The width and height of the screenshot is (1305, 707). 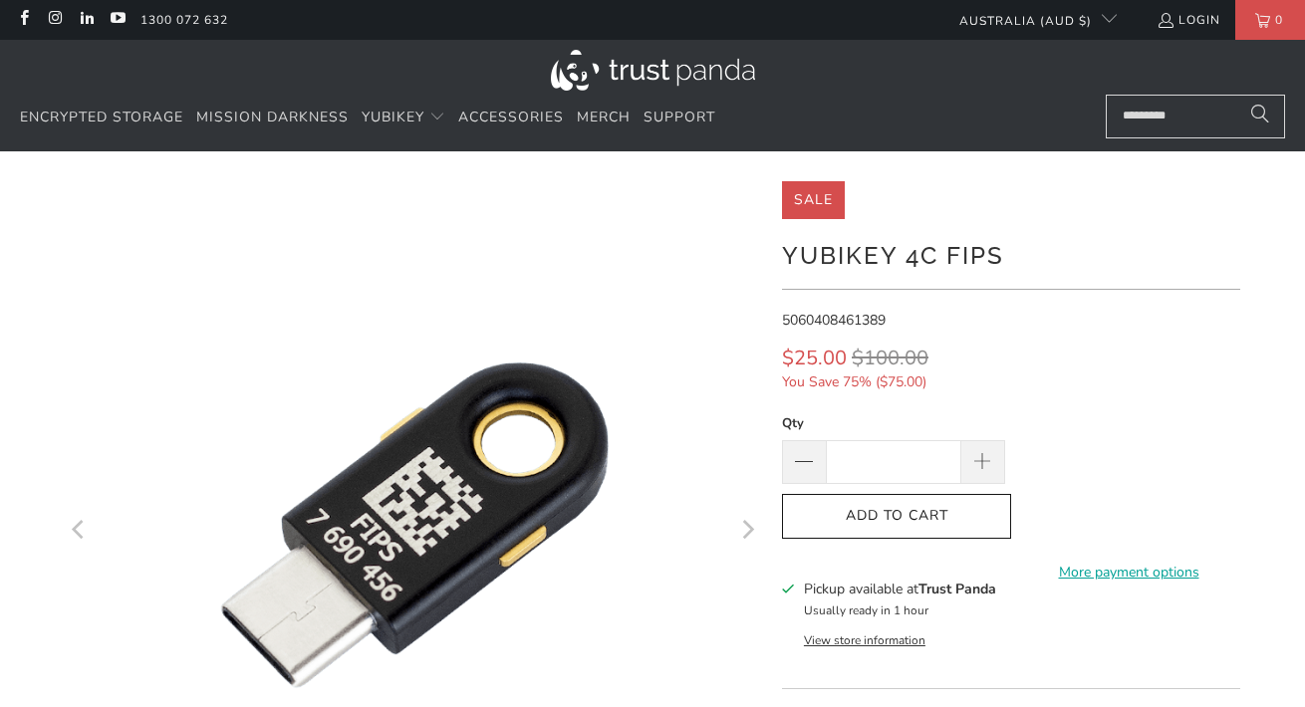 I want to click on span: Support, so click(x=679, y=117).